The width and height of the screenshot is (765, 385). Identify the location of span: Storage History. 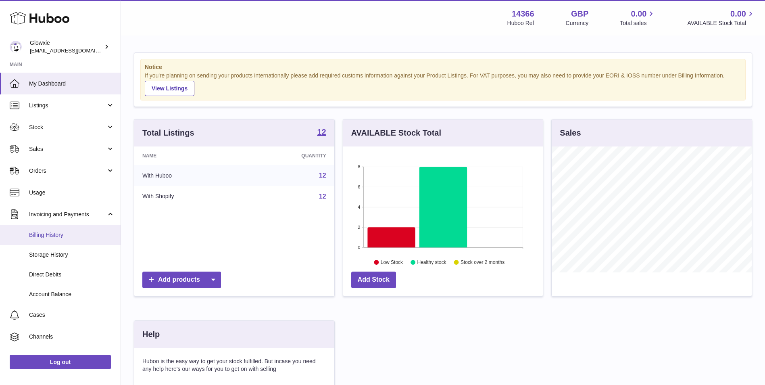
(72, 255).